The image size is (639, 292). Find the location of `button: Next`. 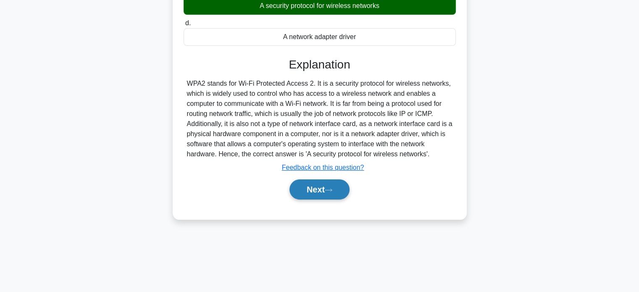

button: Next is located at coordinates (319, 189).